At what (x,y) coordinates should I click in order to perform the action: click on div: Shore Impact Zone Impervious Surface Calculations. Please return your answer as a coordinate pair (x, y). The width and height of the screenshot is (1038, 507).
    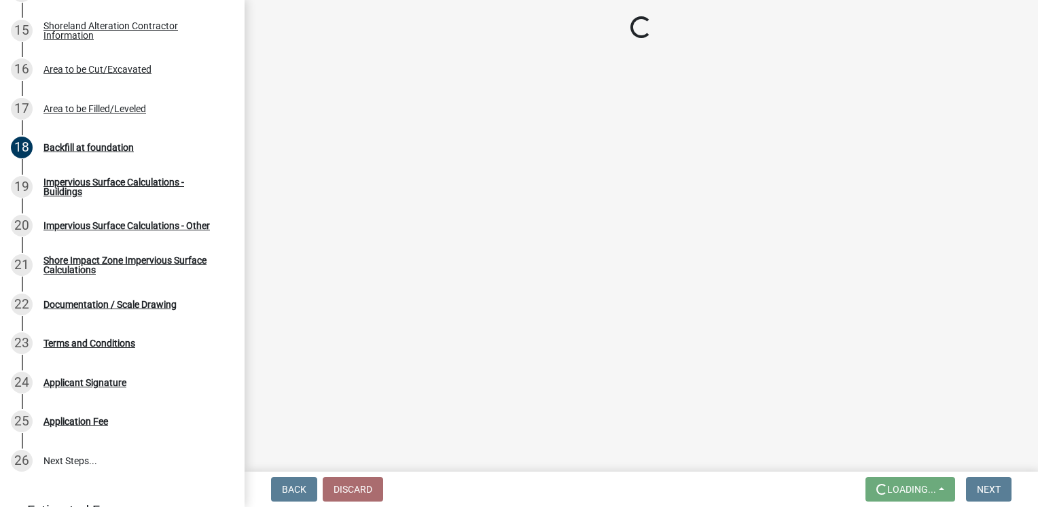
    Looking at the image, I should click on (133, 265).